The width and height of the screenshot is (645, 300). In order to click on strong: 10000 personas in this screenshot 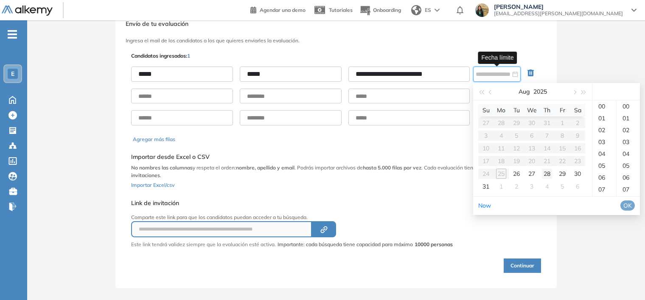, I will do `click(434, 244)`.